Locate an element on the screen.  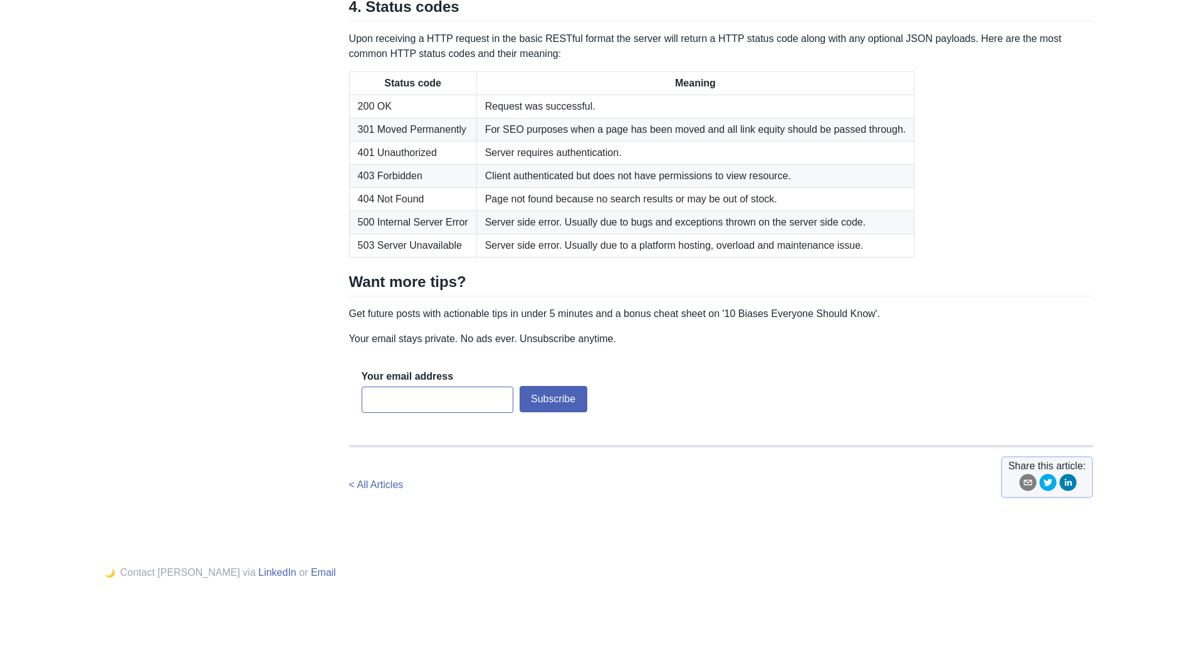
td: 301 Moved Permanently is located at coordinates (413, 129).